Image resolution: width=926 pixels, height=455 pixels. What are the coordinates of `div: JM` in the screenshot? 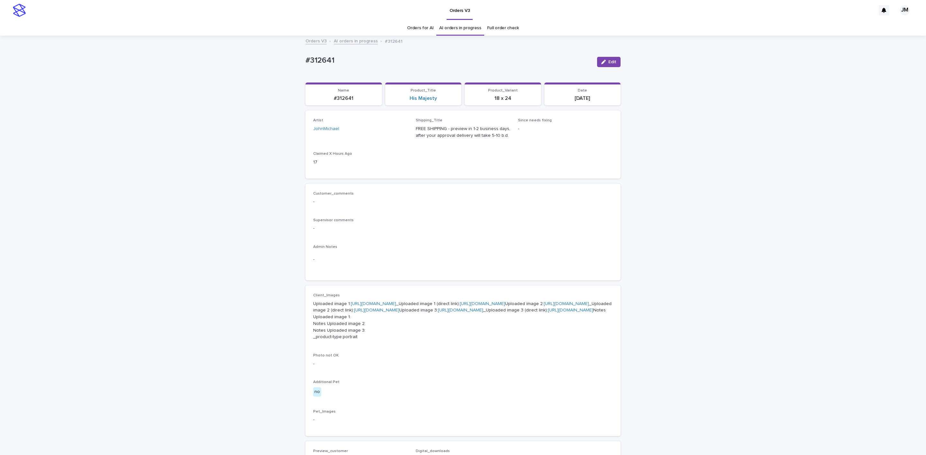 It's located at (904, 10).